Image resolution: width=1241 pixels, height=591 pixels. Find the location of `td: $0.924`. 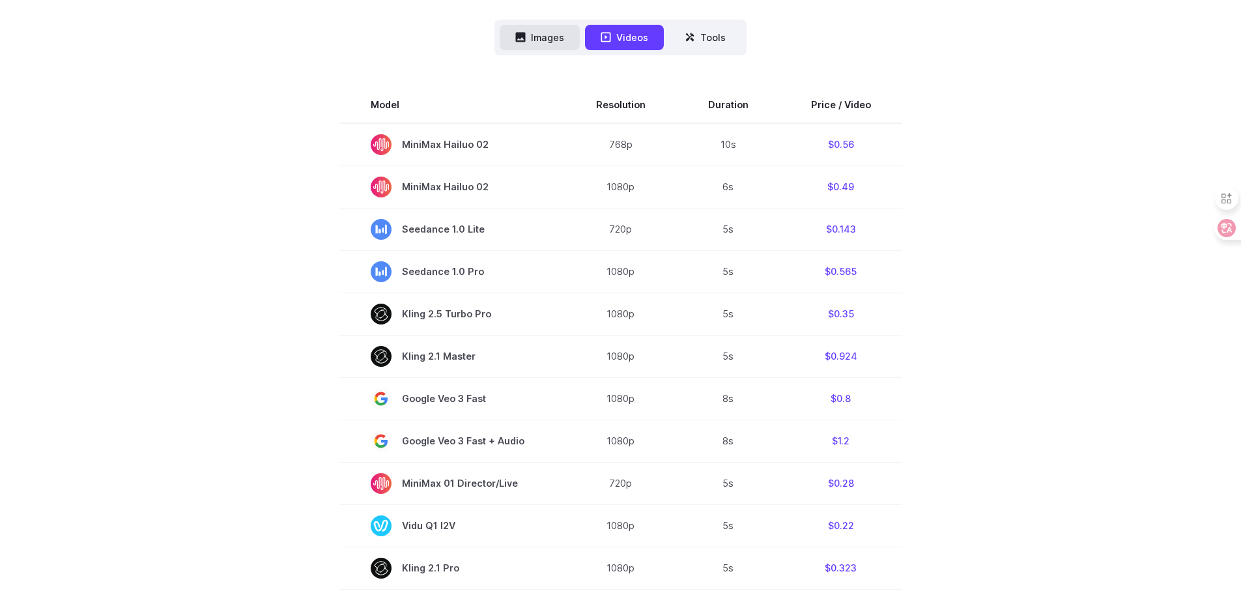

td: $0.924 is located at coordinates (841, 356).